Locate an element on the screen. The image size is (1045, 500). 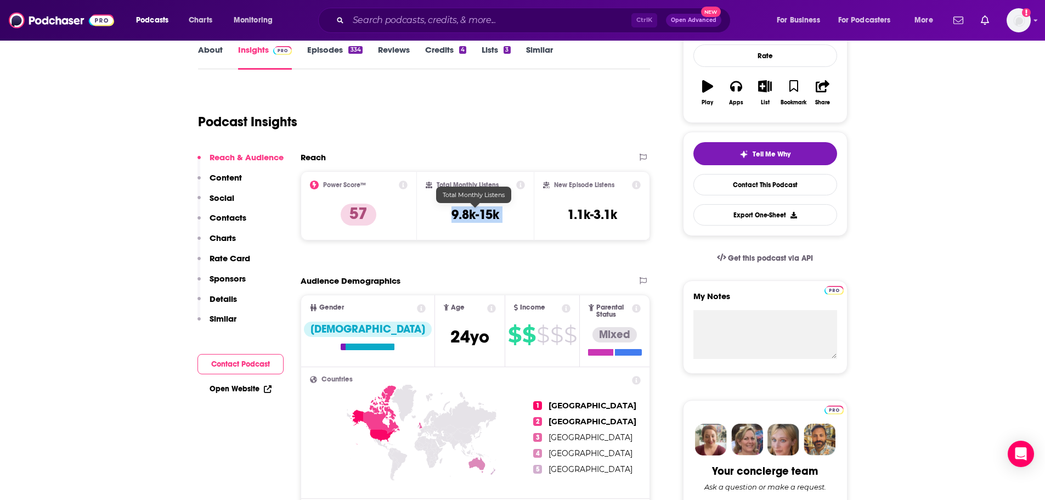
a: Contact This Podcast is located at coordinates (765, 184).